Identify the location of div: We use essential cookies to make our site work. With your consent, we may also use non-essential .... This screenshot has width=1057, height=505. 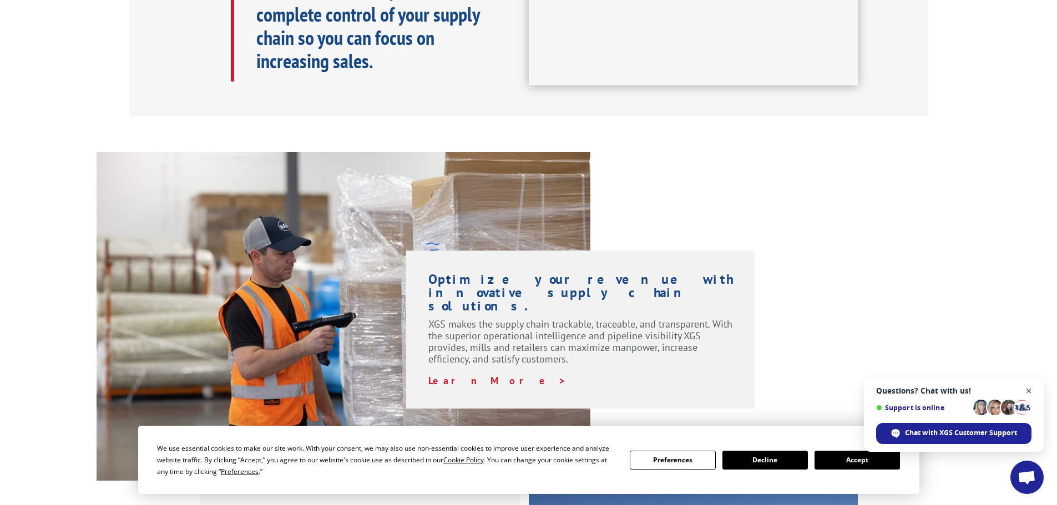
(387, 460).